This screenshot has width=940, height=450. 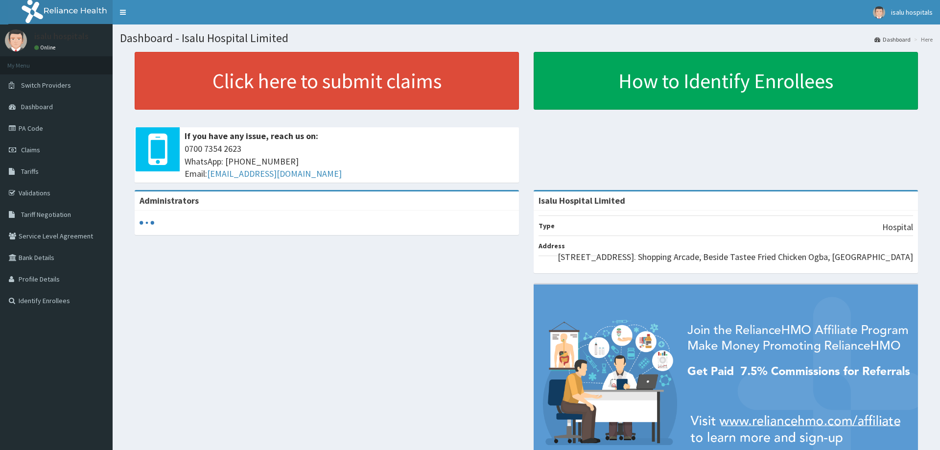 What do you see at coordinates (526, 38) in the screenshot?
I see `h1: Dashboard - Isalu Hospital Limited` at bounding box center [526, 38].